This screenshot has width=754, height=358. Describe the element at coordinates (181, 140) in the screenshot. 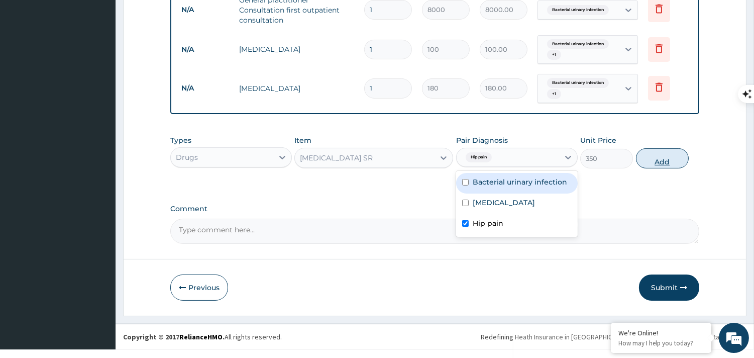

I see `label: Types` at that location.